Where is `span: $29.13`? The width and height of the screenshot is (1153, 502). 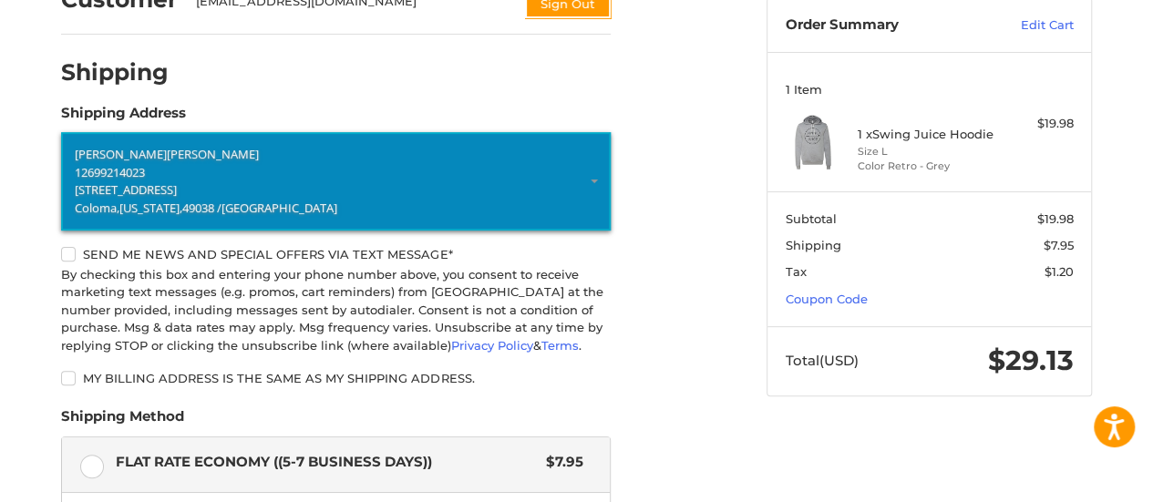
span: $29.13 is located at coordinates (1031, 360).